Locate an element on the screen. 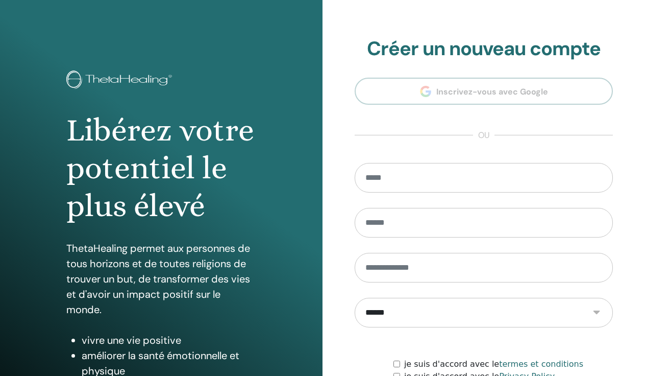  h2: Créer un nouveau compte is located at coordinates (484, 49).